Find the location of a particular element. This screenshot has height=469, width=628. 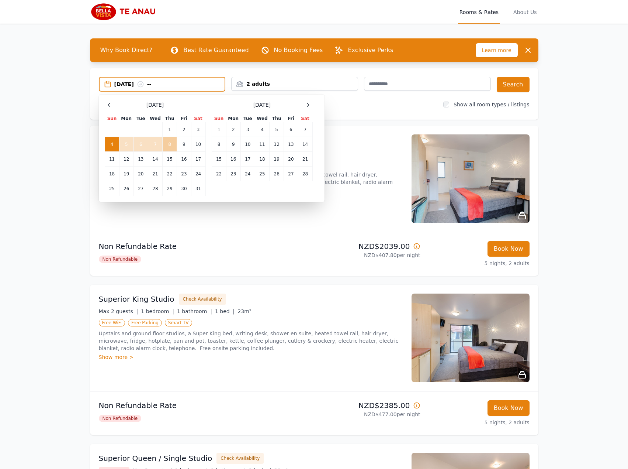

p: Exclusive Perks is located at coordinates (370, 50).